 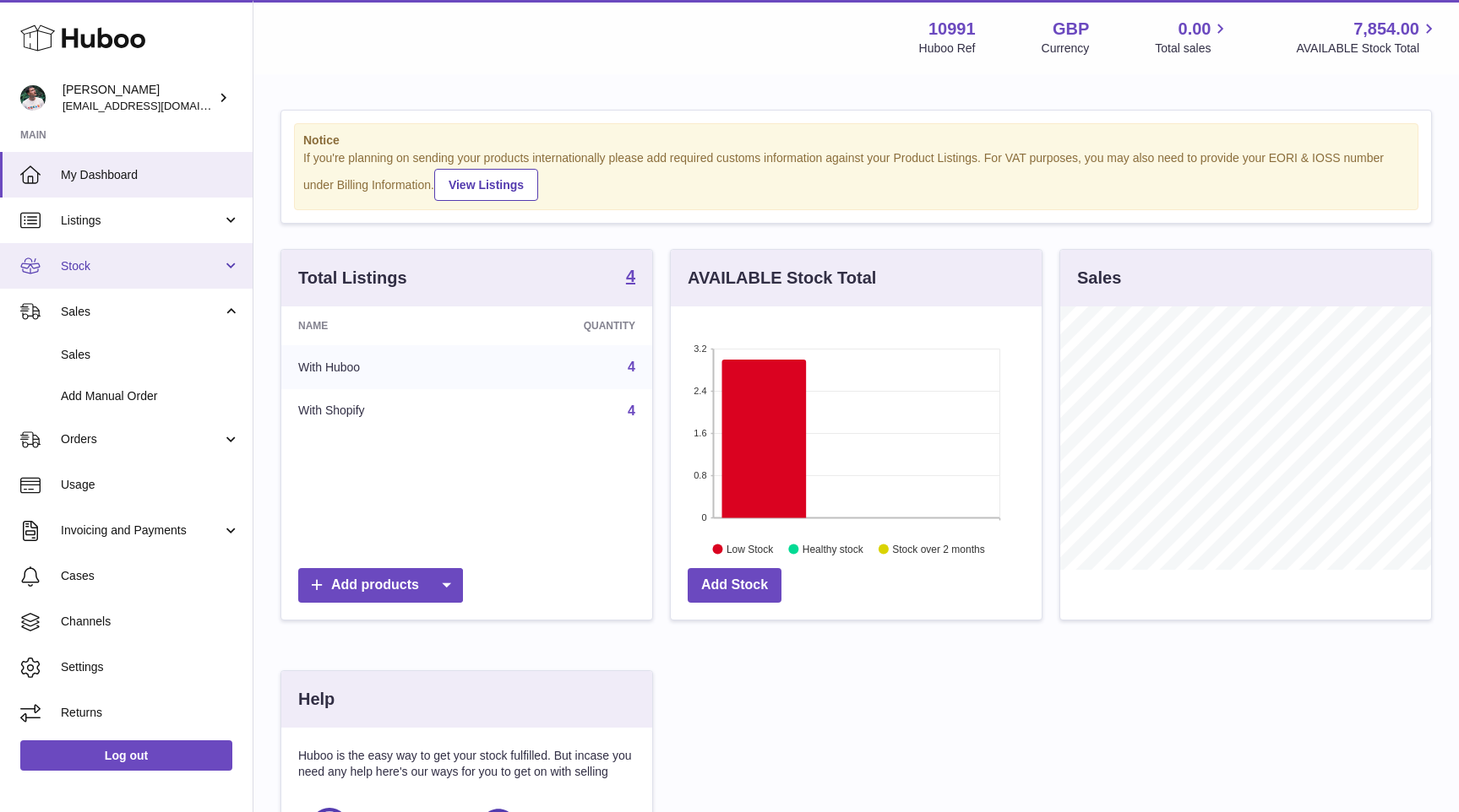 What do you see at coordinates (1192, 37) in the screenshot?
I see `a: 0.00 Total sales` at bounding box center [1192, 37].